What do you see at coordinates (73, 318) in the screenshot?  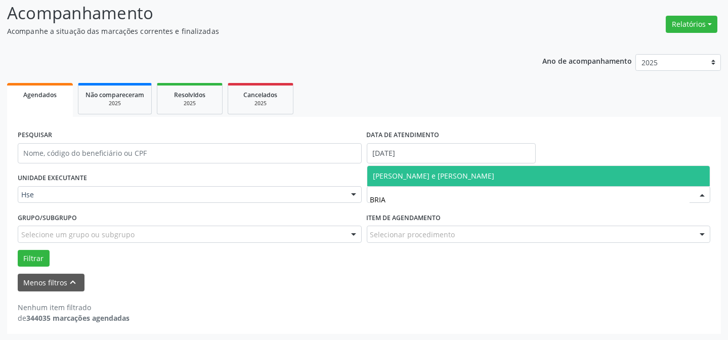 I see `div: de` at bounding box center [73, 318].